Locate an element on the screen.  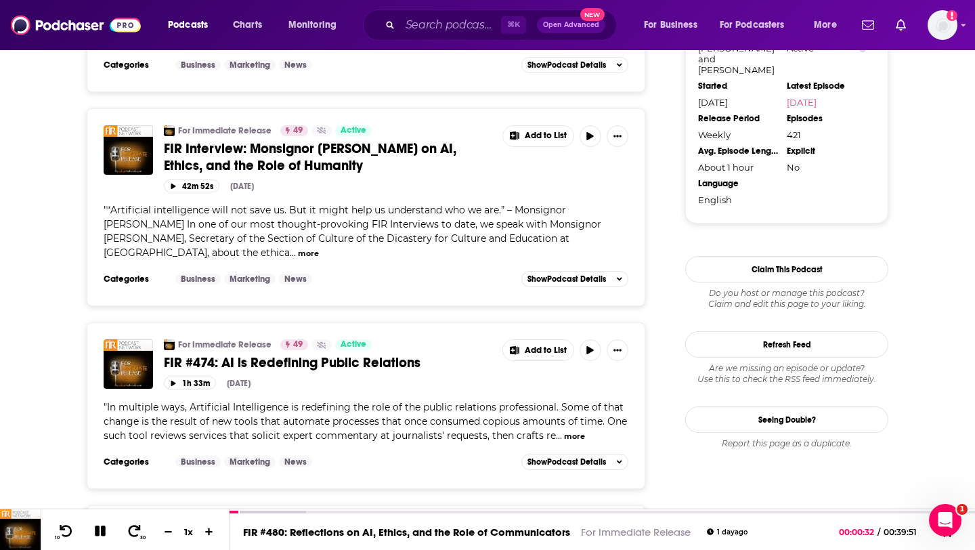
div: Language is located at coordinates (738, 184).